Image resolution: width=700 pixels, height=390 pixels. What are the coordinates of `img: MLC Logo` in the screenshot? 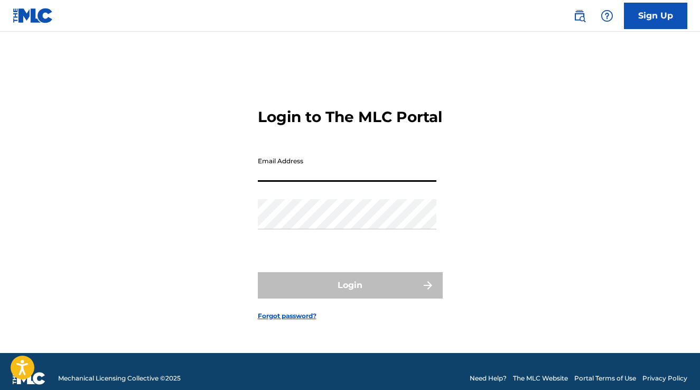 It's located at (33, 15).